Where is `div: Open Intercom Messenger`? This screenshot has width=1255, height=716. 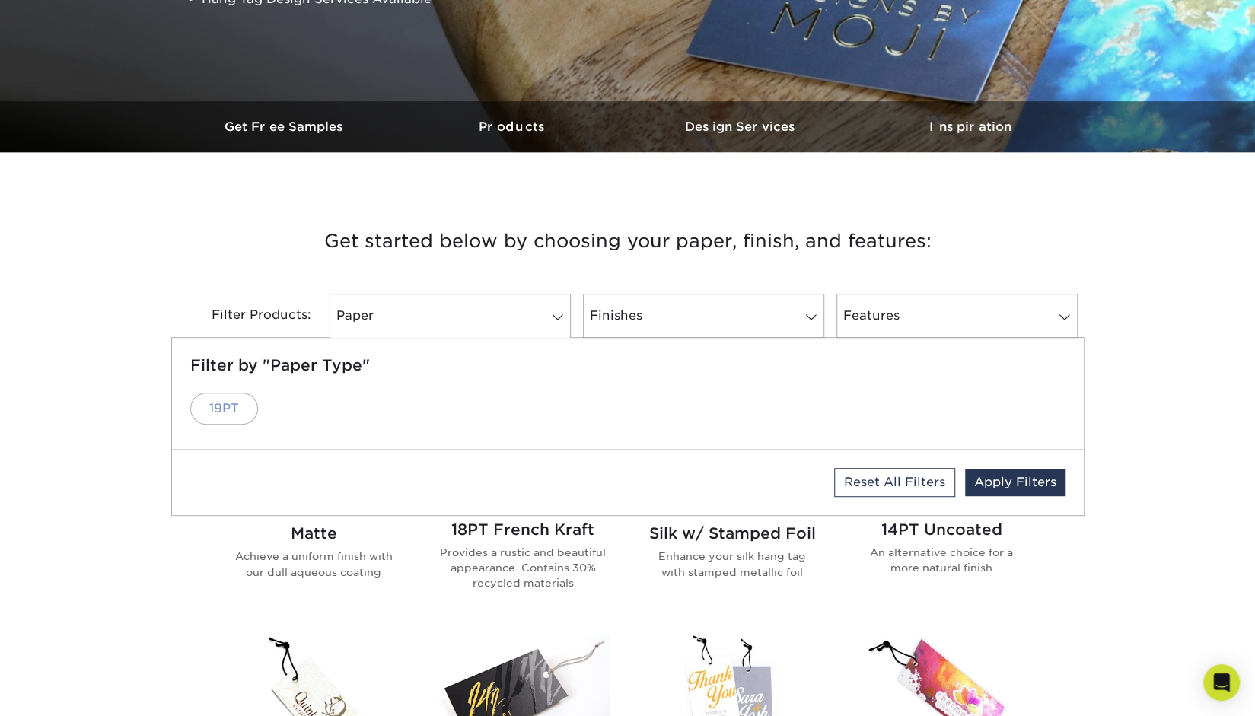
div: Open Intercom Messenger is located at coordinates (1221, 682).